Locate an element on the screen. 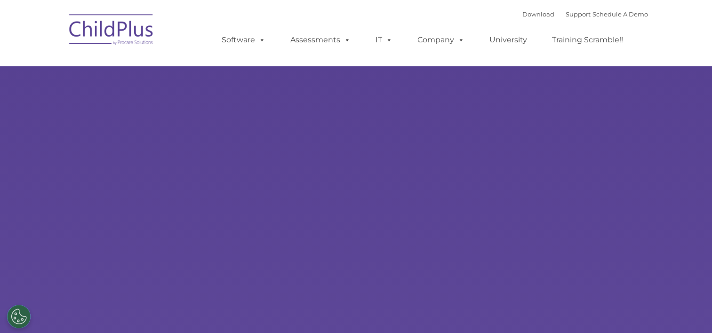 This screenshot has height=333, width=712. a: IT is located at coordinates (384, 40).